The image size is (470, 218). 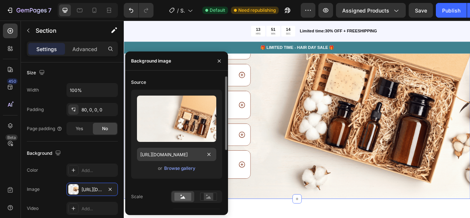 I want to click on div: Beta, so click(x=11, y=137).